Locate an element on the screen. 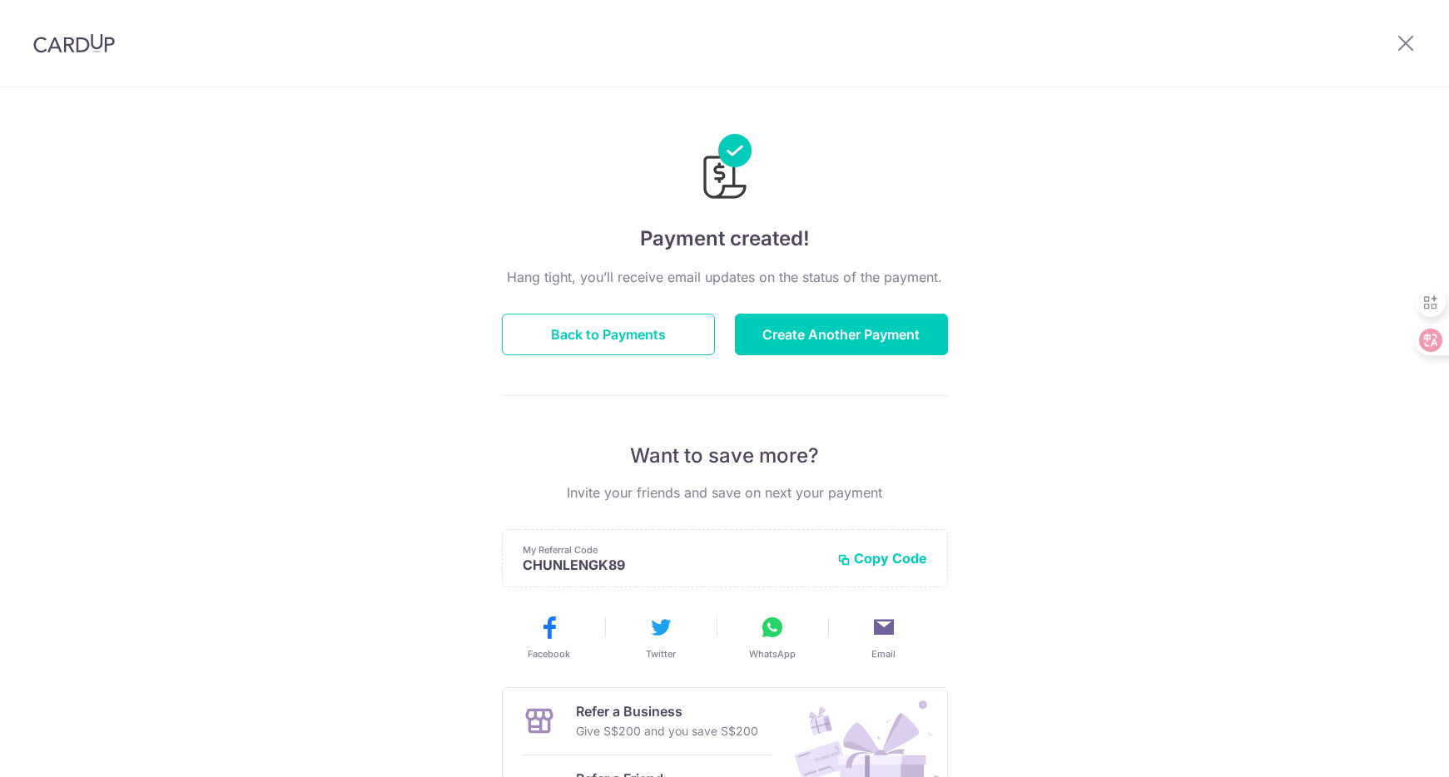  p: Hang tight, you’ll receive email updates on the status of the payment. is located at coordinates (725, 277).